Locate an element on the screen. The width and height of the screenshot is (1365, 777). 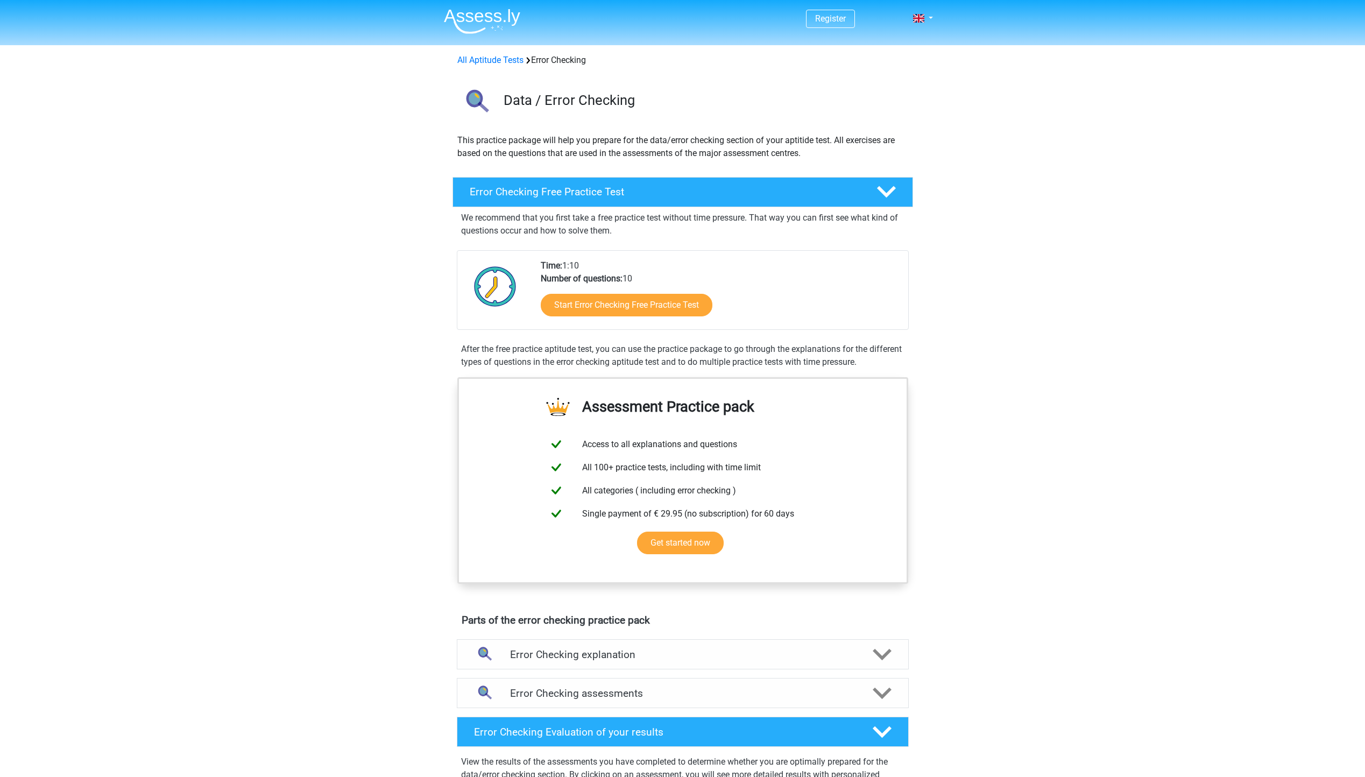
a: assessments Error Checking assessments is located at coordinates (683, 693).